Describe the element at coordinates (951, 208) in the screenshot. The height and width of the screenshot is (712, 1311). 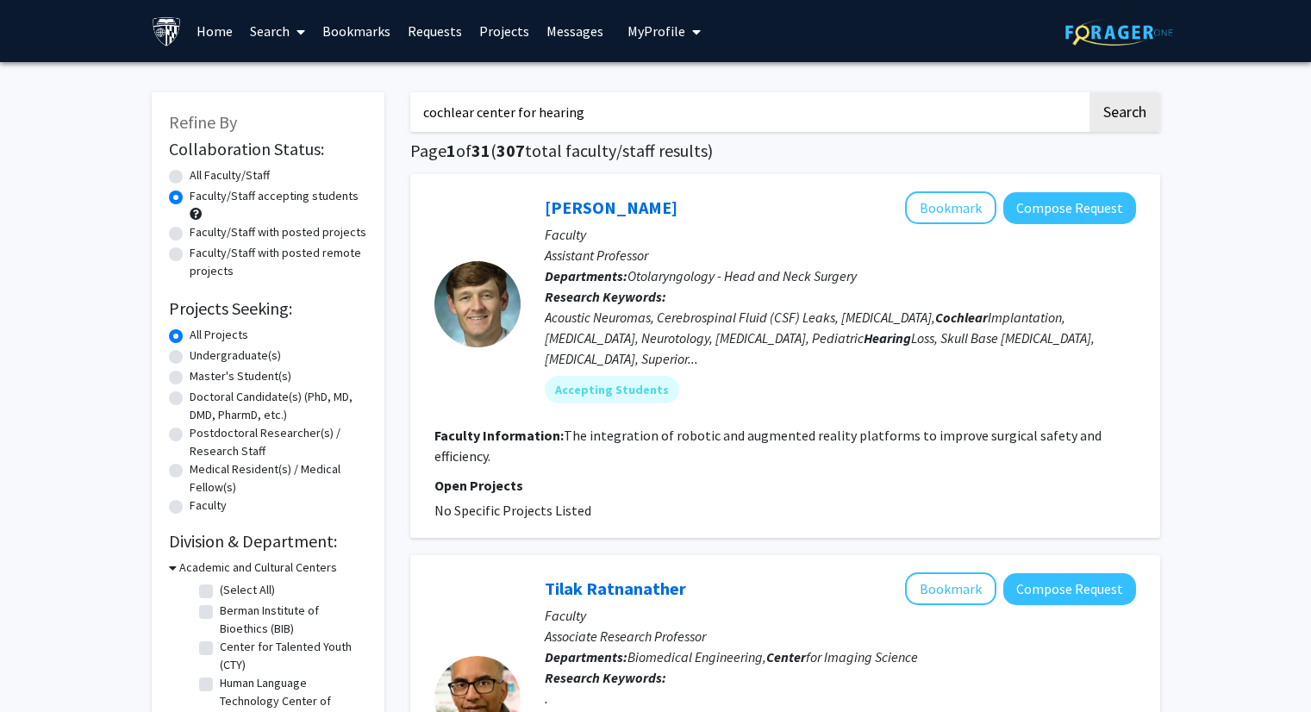
I see `button: Add Francis Creighton to Bookmarks` at that location.